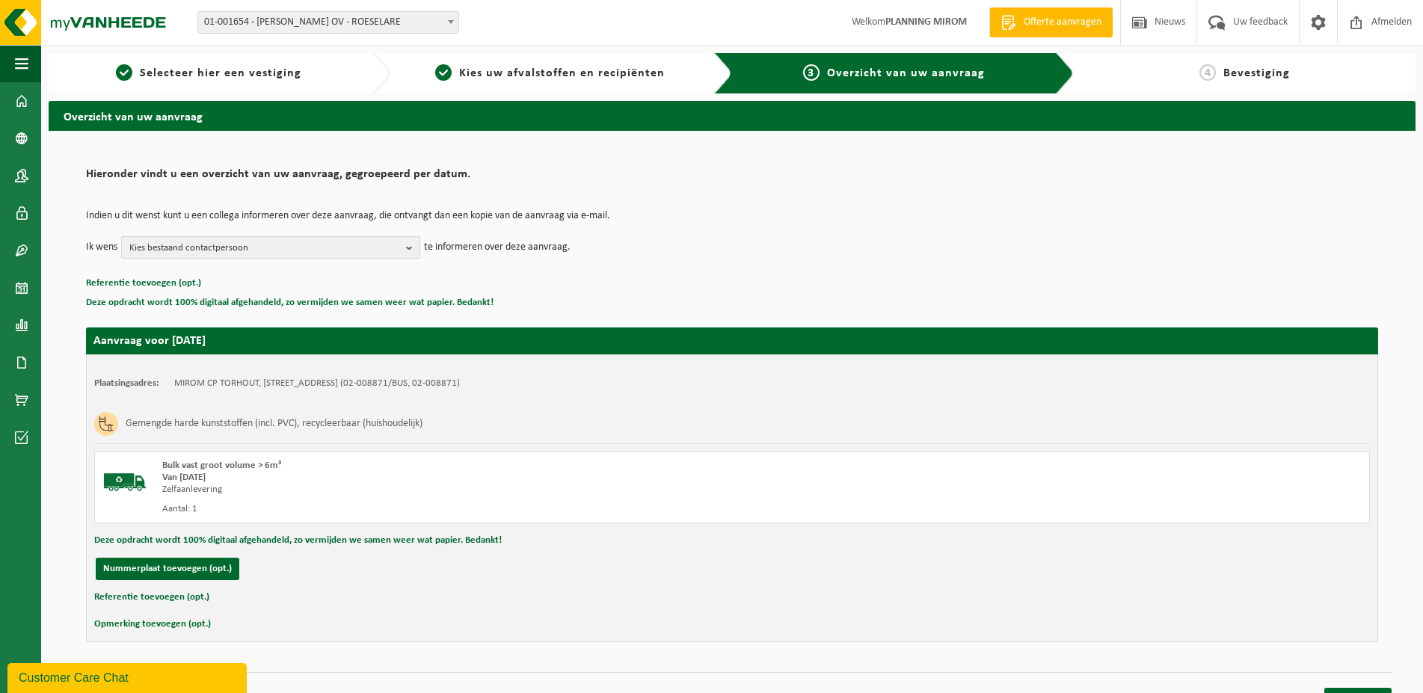  Describe the element at coordinates (1208, 73) in the screenshot. I see `span: 4` at that location.